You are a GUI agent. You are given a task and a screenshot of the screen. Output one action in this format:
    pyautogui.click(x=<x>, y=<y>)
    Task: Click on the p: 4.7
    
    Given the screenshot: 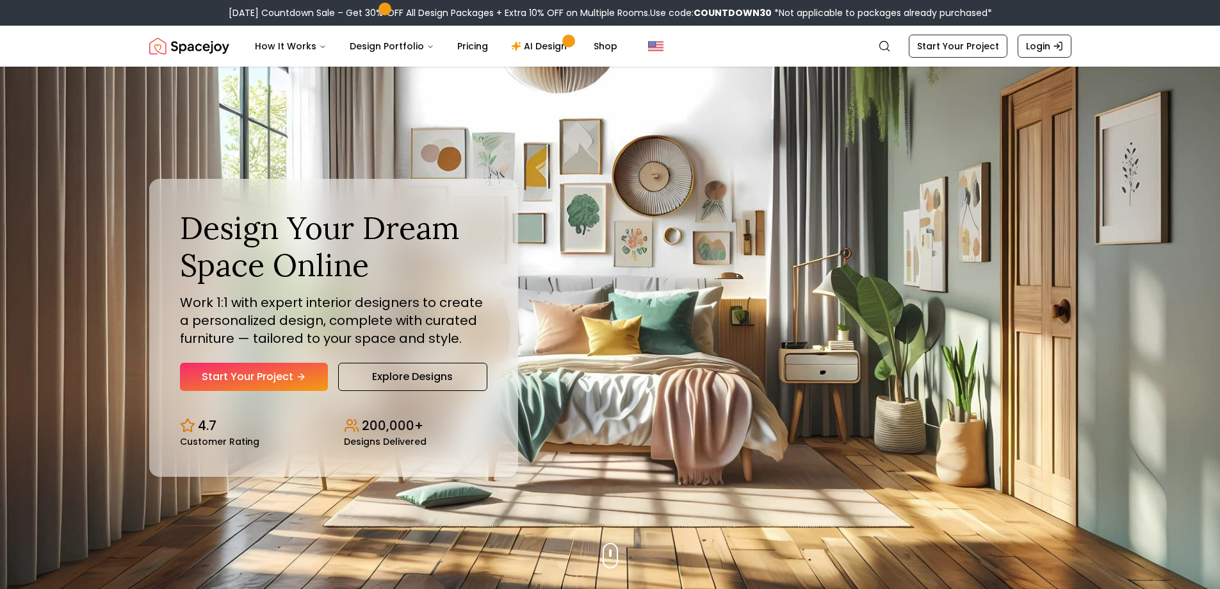 What is the action you would take?
    pyautogui.click(x=207, y=425)
    